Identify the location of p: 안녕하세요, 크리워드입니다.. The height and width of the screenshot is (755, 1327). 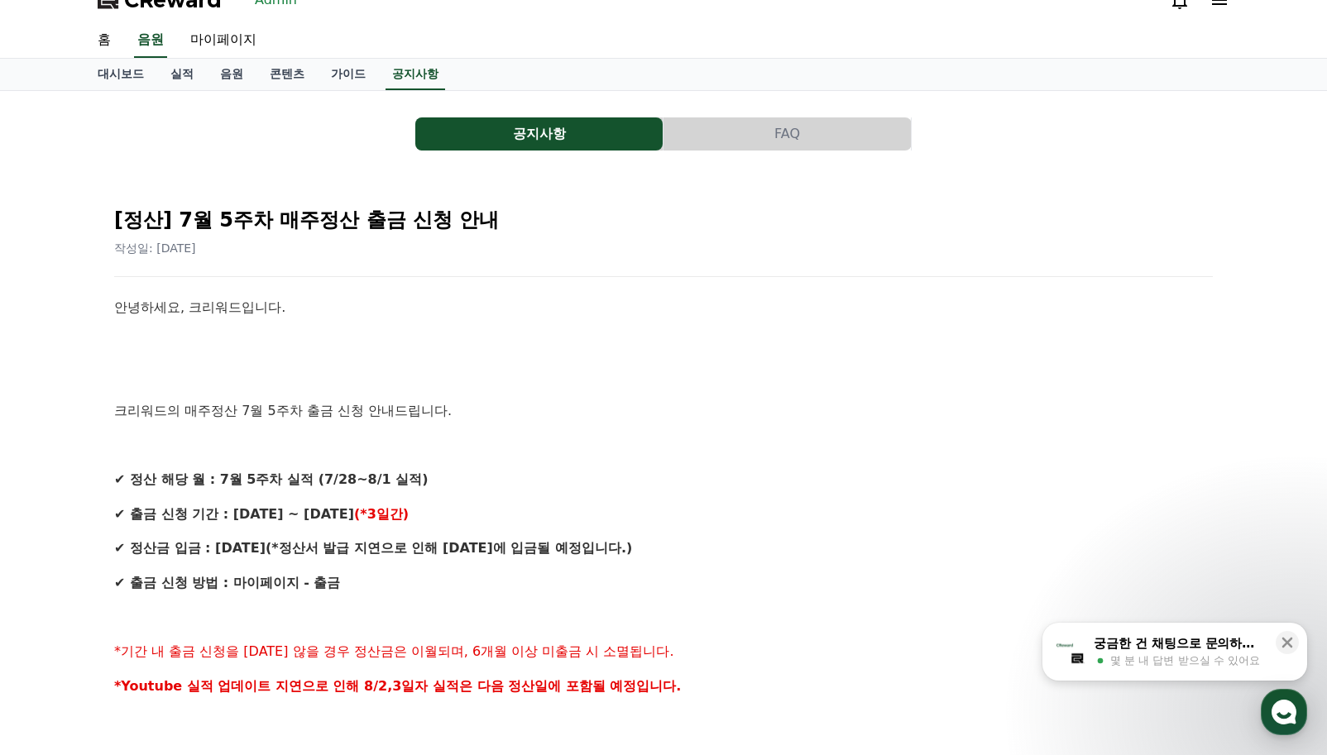
(664, 308).